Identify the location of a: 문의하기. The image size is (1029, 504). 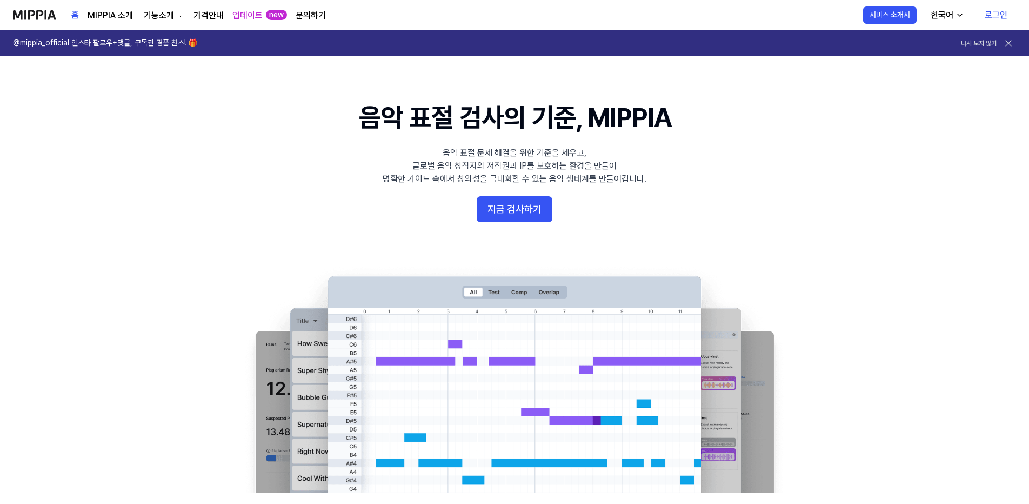
(311, 16).